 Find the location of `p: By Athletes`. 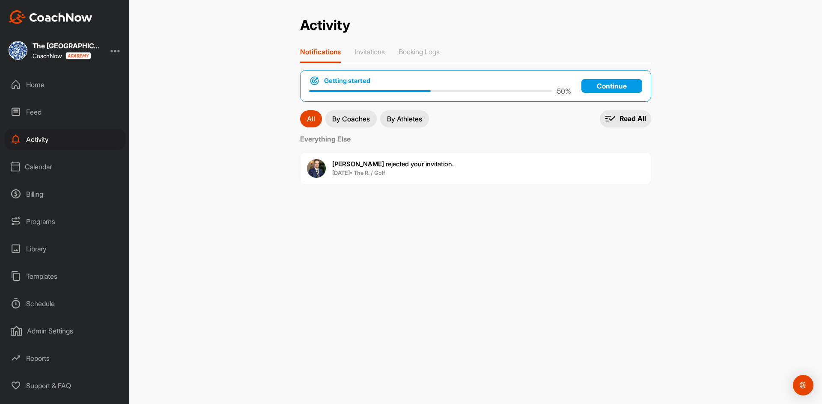

p: By Athletes is located at coordinates (404, 119).